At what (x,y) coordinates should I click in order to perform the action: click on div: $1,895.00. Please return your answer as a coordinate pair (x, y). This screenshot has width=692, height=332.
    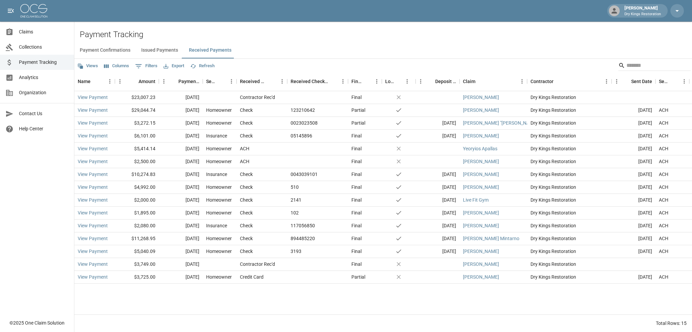
    Looking at the image, I should click on (137, 213).